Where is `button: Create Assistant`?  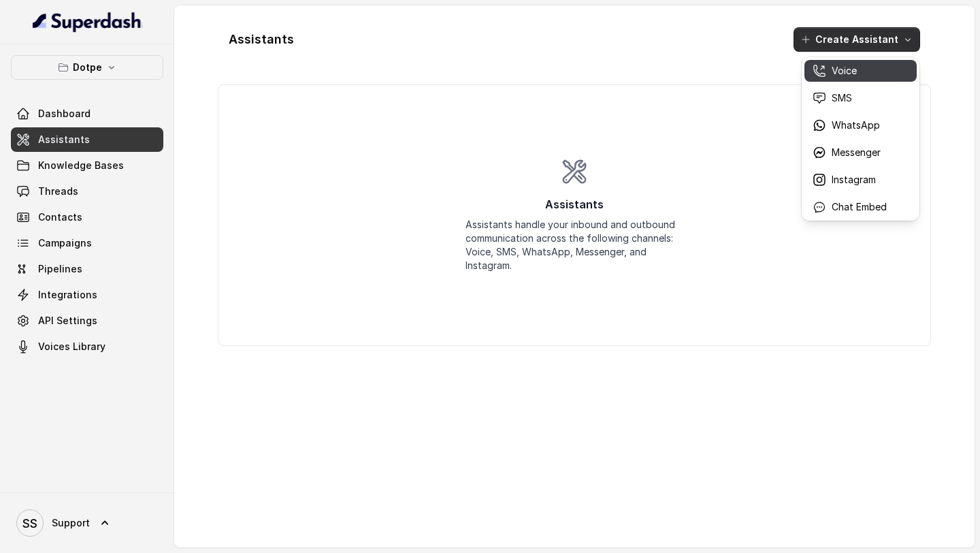
button: Create Assistant is located at coordinates (857, 39).